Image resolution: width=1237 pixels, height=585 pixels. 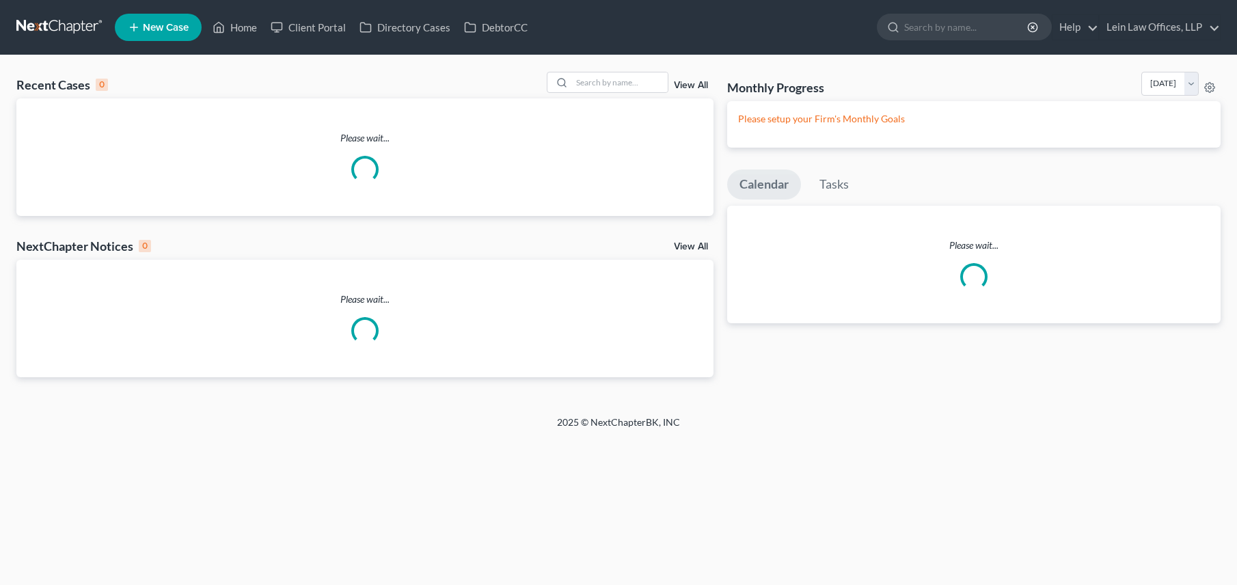 I want to click on a: Tasks, so click(x=834, y=185).